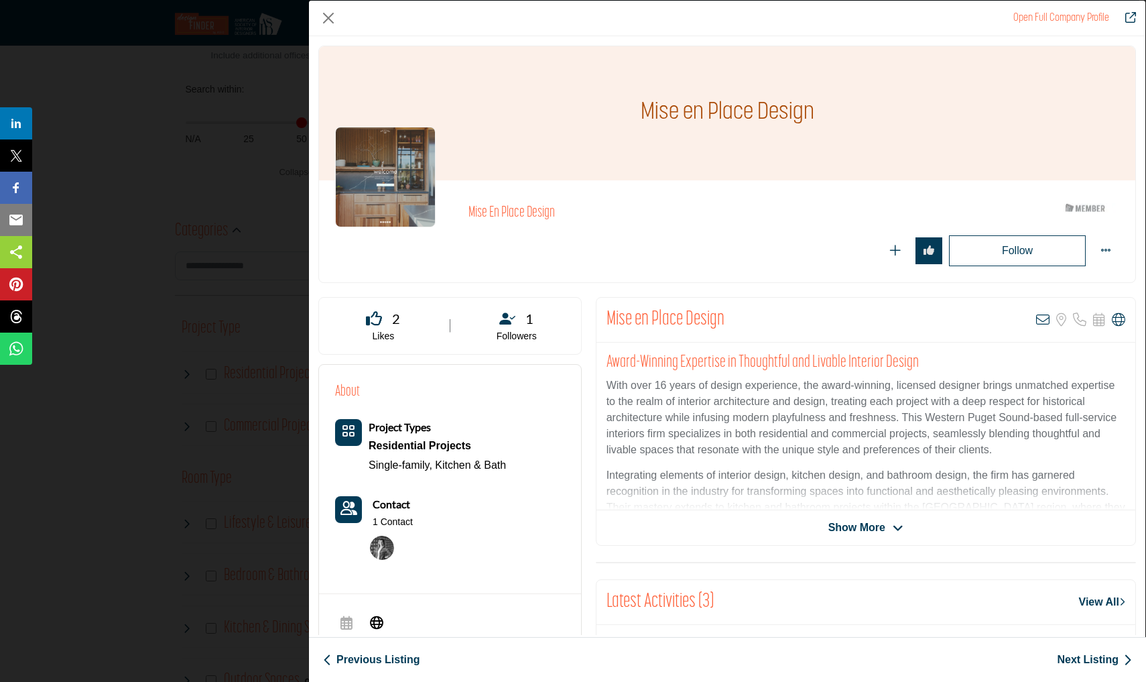  Describe the element at coordinates (391, 504) in the screenshot. I see `a: Contact` at that location.